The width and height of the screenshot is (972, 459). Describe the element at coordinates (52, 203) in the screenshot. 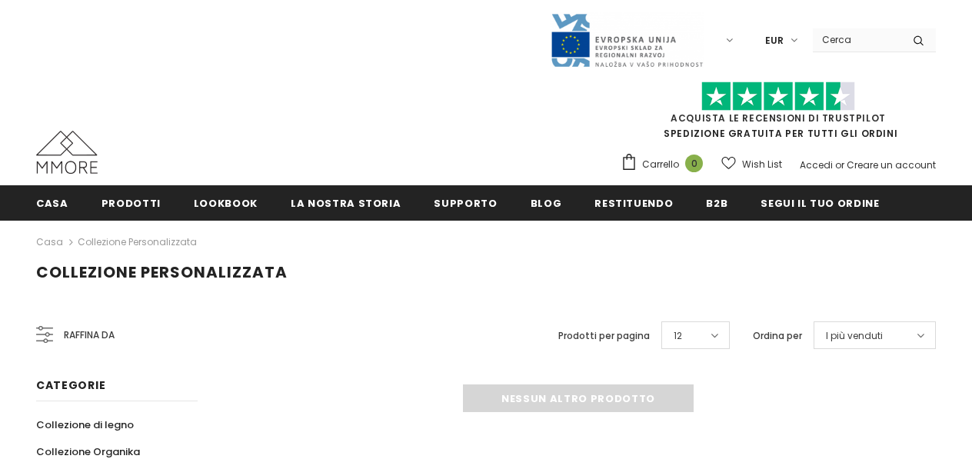

I see `span: Casa` at that location.